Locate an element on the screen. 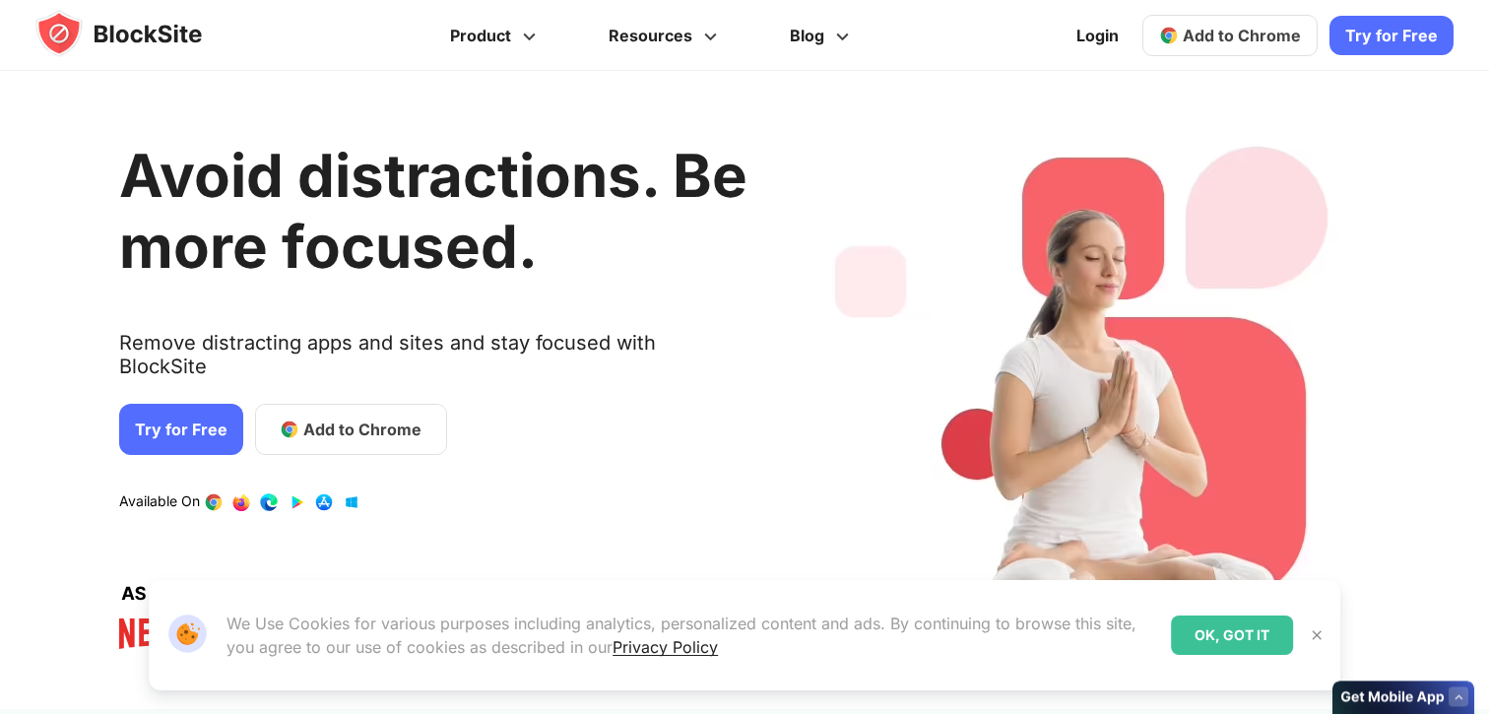  img: blocksite-icon.5d769676.svg is located at coordinates (138, 33).